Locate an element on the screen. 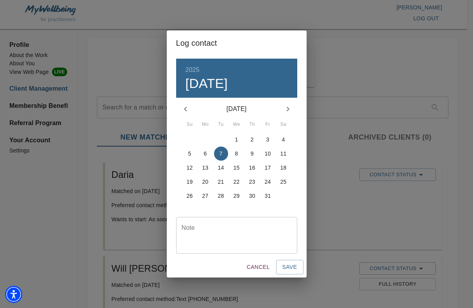 The height and width of the screenshot is (308, 473). button: 27 is located at coordinates (205, 196).